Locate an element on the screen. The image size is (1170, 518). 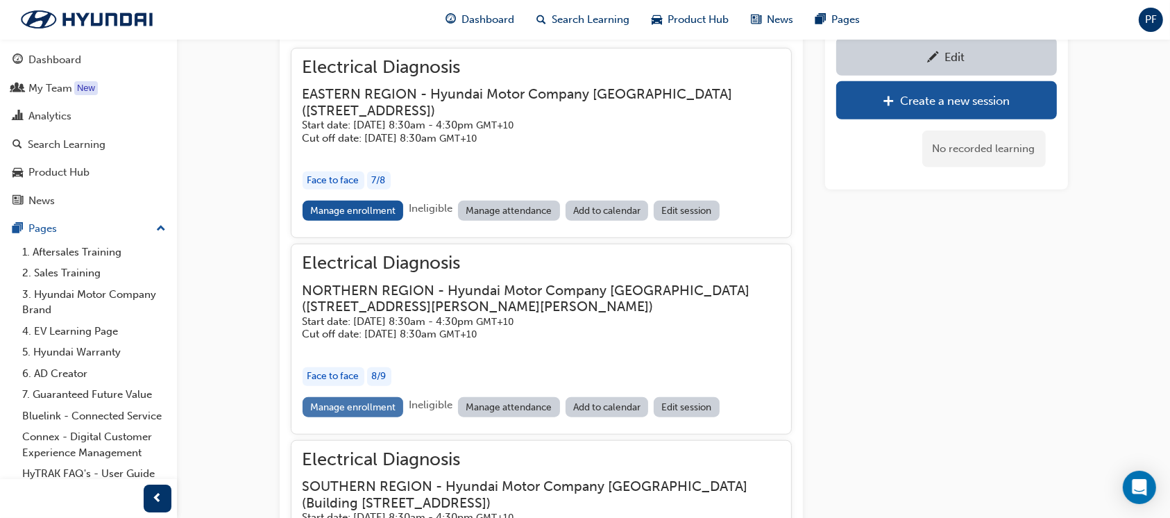
span: plus-icon is located at coordinates (888, 102).